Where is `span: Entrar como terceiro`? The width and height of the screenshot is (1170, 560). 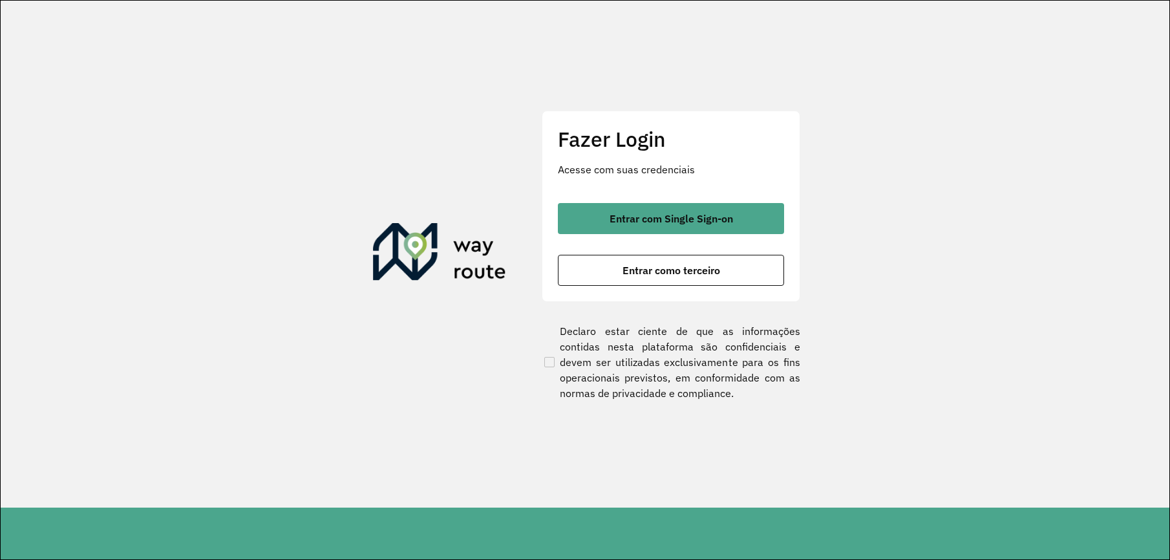 span: Entrar como terceiro is located at coordinates (671, 270).